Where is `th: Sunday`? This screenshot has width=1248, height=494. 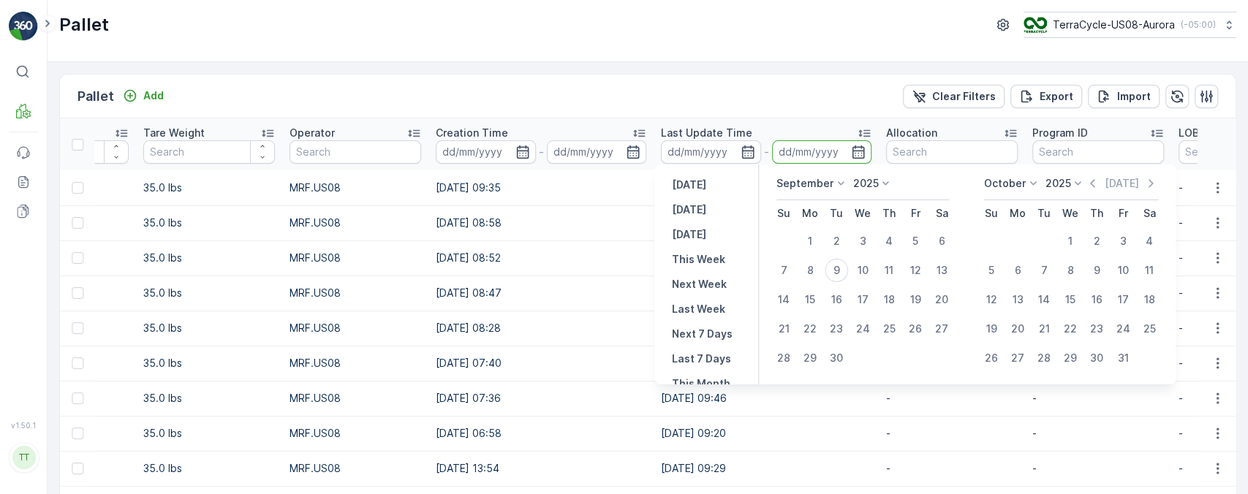 th: Sunday is located at coordinates (991, 213).